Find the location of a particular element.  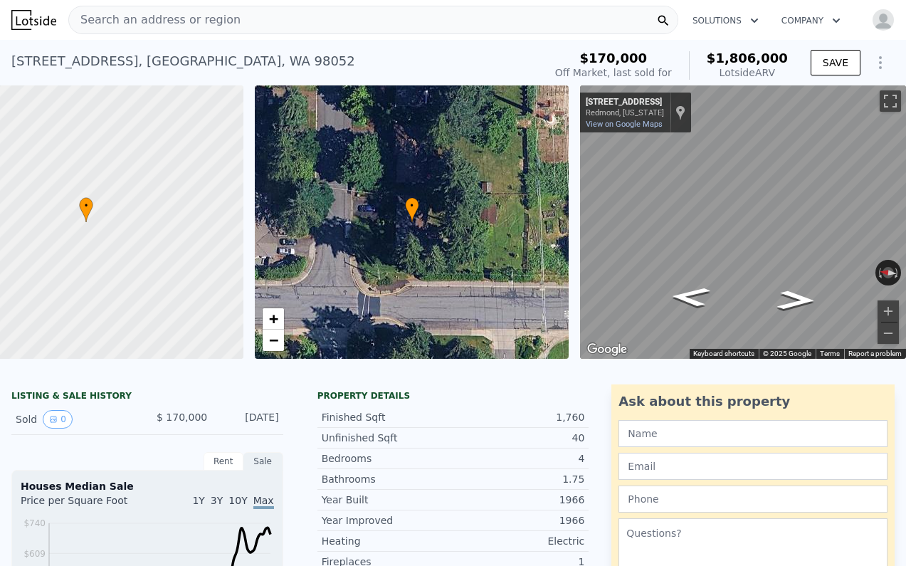

input: Name is located at coordinates (753, 433).